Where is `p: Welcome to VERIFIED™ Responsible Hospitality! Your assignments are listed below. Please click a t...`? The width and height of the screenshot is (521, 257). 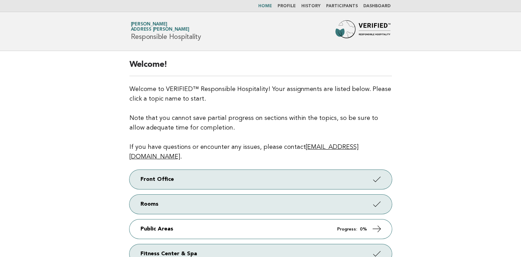 p: Welcome to VERIFIED™ Responsible Hospitality! Your assignments are listed below. Please click a t... is located at coordinates (261, 123).